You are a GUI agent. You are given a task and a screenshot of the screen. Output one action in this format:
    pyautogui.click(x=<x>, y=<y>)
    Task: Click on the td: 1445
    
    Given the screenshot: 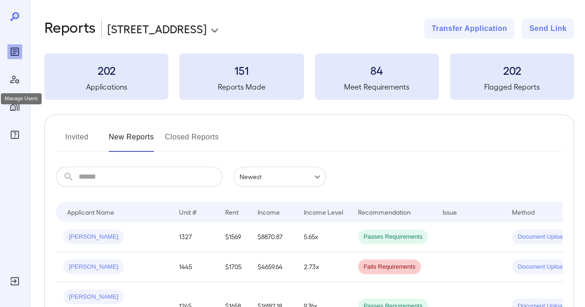 What is the action you would take?
    pyautogui.click(x=195, y=267)
    